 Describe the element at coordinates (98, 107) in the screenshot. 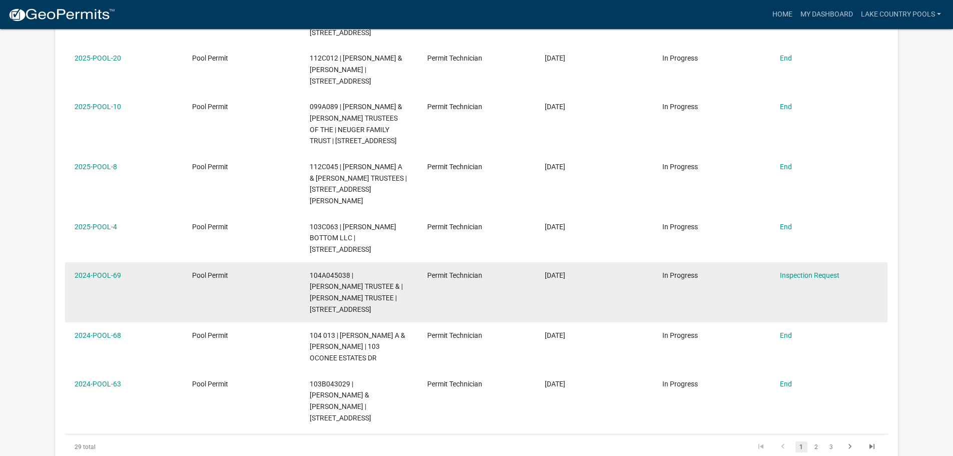

I see `a: 2025-POOL-10` at that location.